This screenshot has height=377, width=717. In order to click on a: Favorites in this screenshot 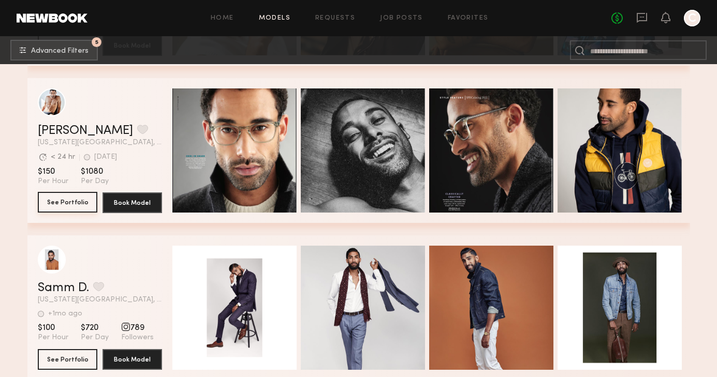, I will do `click(468, 18)`.